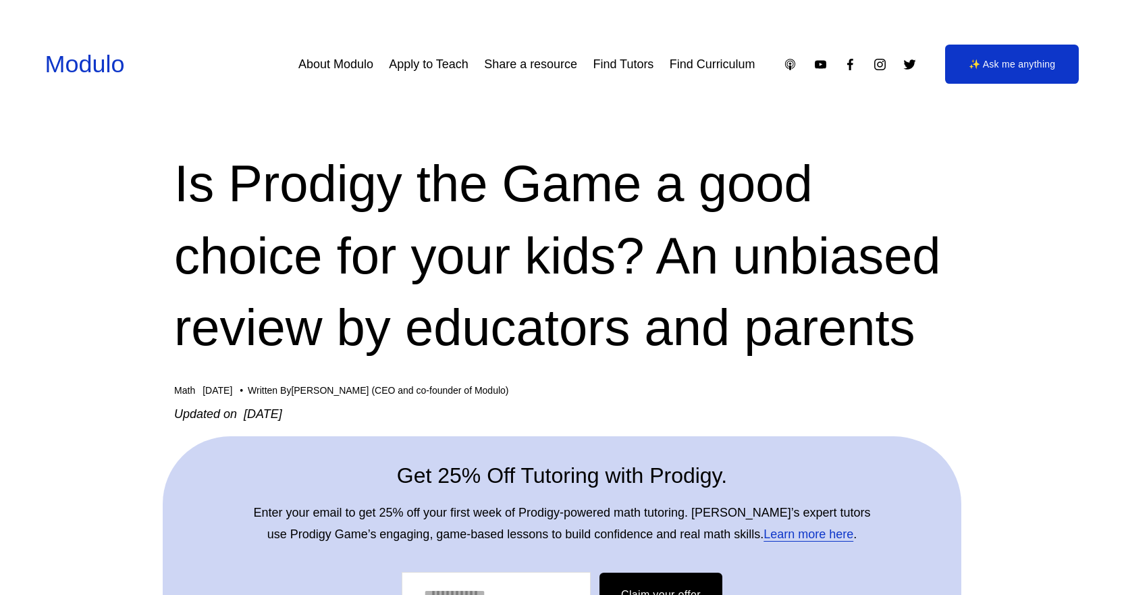 The image size is (1124, 595). I want to click on h2: Get 25% Off Tutoring with Prodigy., so click(561, 475).